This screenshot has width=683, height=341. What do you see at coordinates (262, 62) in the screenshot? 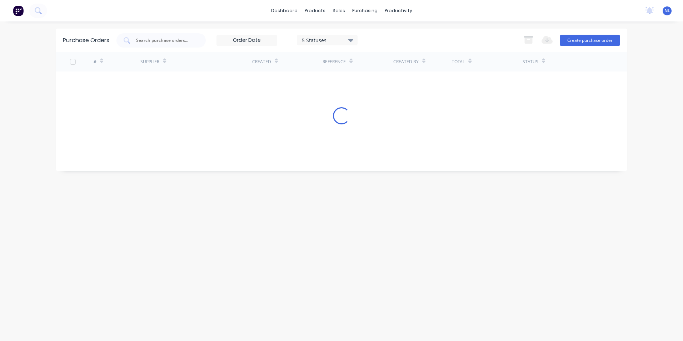
I see `div: Created` at bounding box center [262, 62].